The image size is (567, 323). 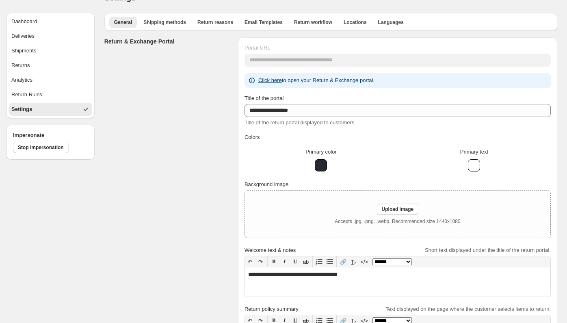 What do you see at coordinates (50, 109) in the screenshot?
I see `button: Settings` at bounding box center [50, 109].